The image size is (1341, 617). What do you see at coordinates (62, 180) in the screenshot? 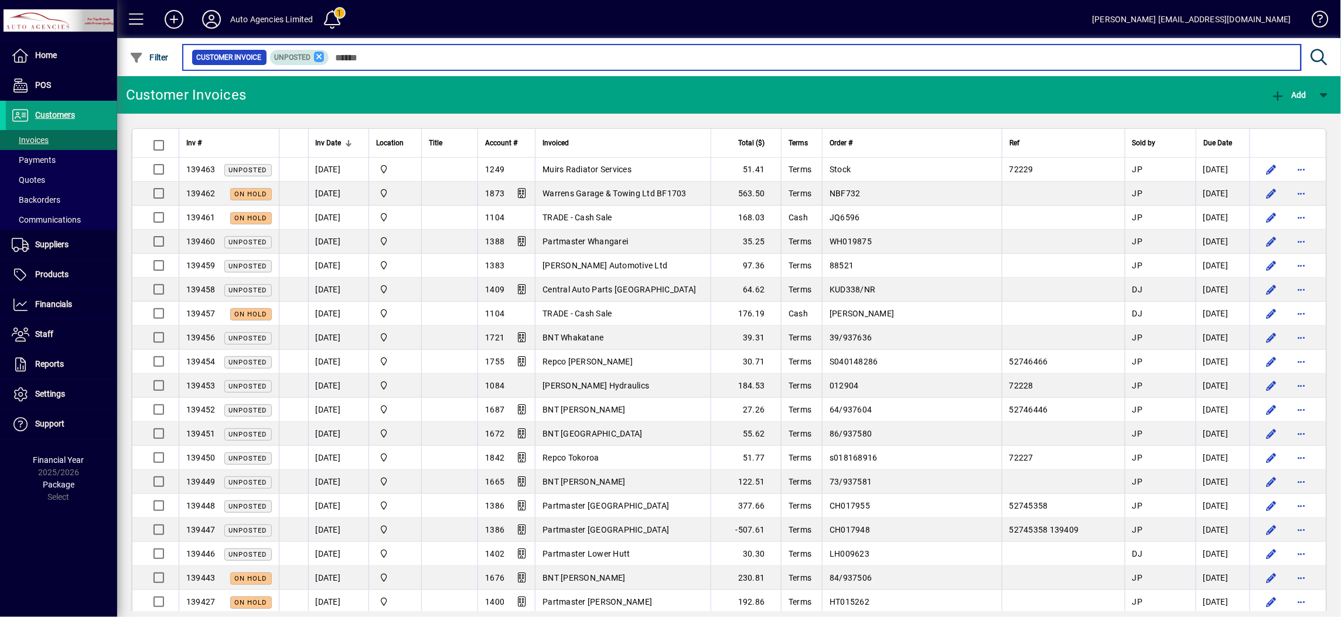
I see `a: Quotes` at bounding box center [62, 180].